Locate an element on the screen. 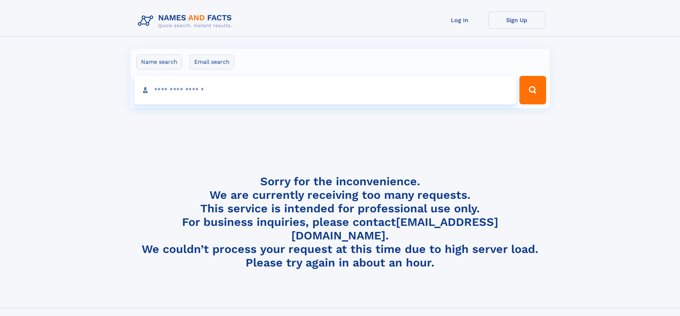 The width and height of the screenshot is (680, 316). h4: Sorry for the inconvenience. We are currently receiving too many requests. This service is intend... is located at coordinates (340, 222).